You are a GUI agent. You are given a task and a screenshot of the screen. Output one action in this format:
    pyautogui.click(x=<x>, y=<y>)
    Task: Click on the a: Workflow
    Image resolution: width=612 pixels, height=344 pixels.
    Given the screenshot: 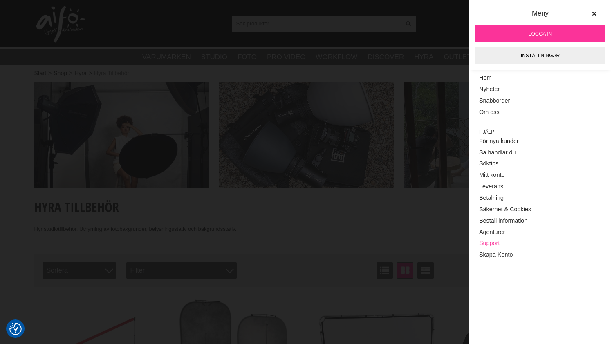 What is the action you would take?
    pyautogui.click(x=336, y=57)
    